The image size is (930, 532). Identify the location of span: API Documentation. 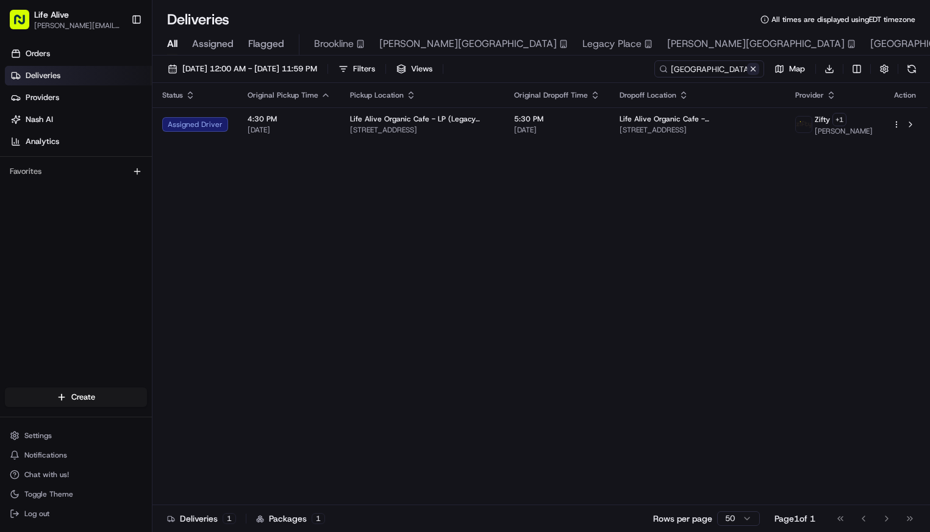
(156, 279).